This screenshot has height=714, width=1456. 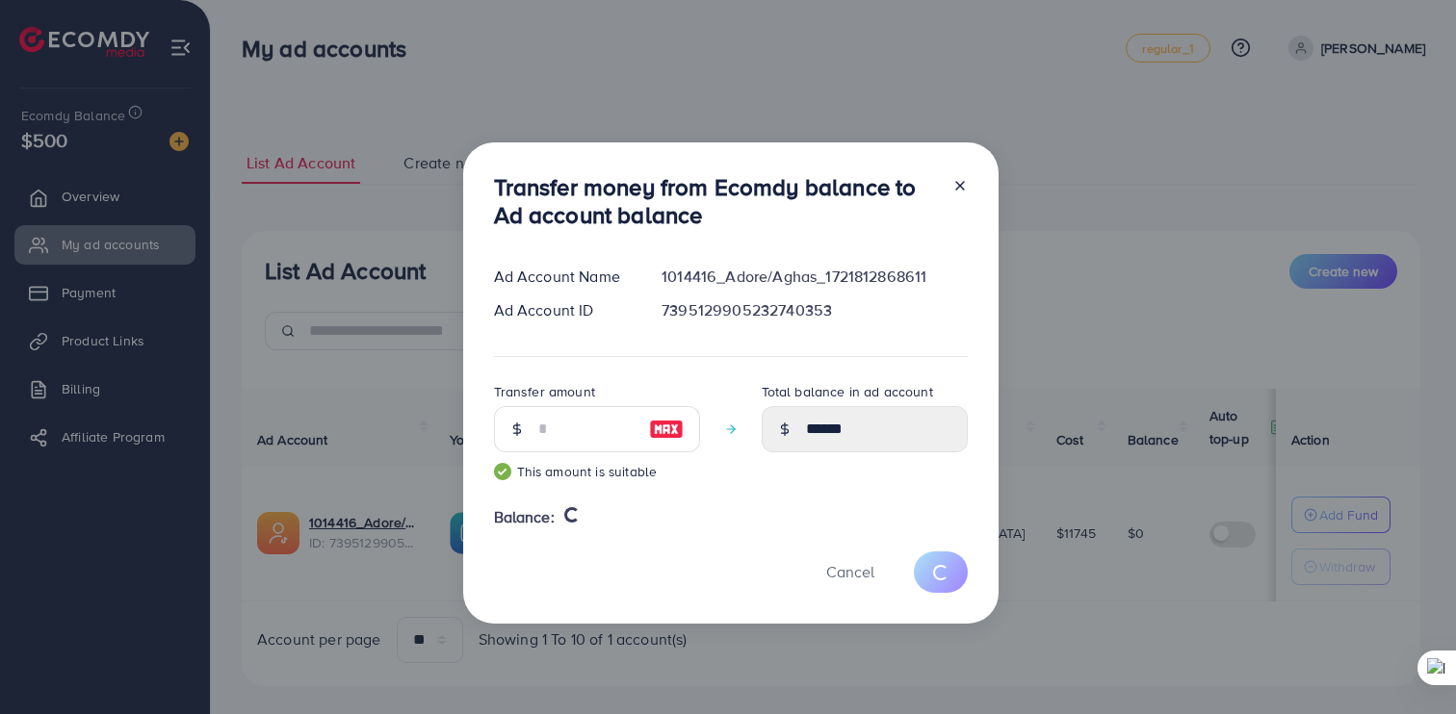 What do you see at coordinates (850, 572) in the screenshot?
I see `button: Cancel` at bounding box center [850, 572].